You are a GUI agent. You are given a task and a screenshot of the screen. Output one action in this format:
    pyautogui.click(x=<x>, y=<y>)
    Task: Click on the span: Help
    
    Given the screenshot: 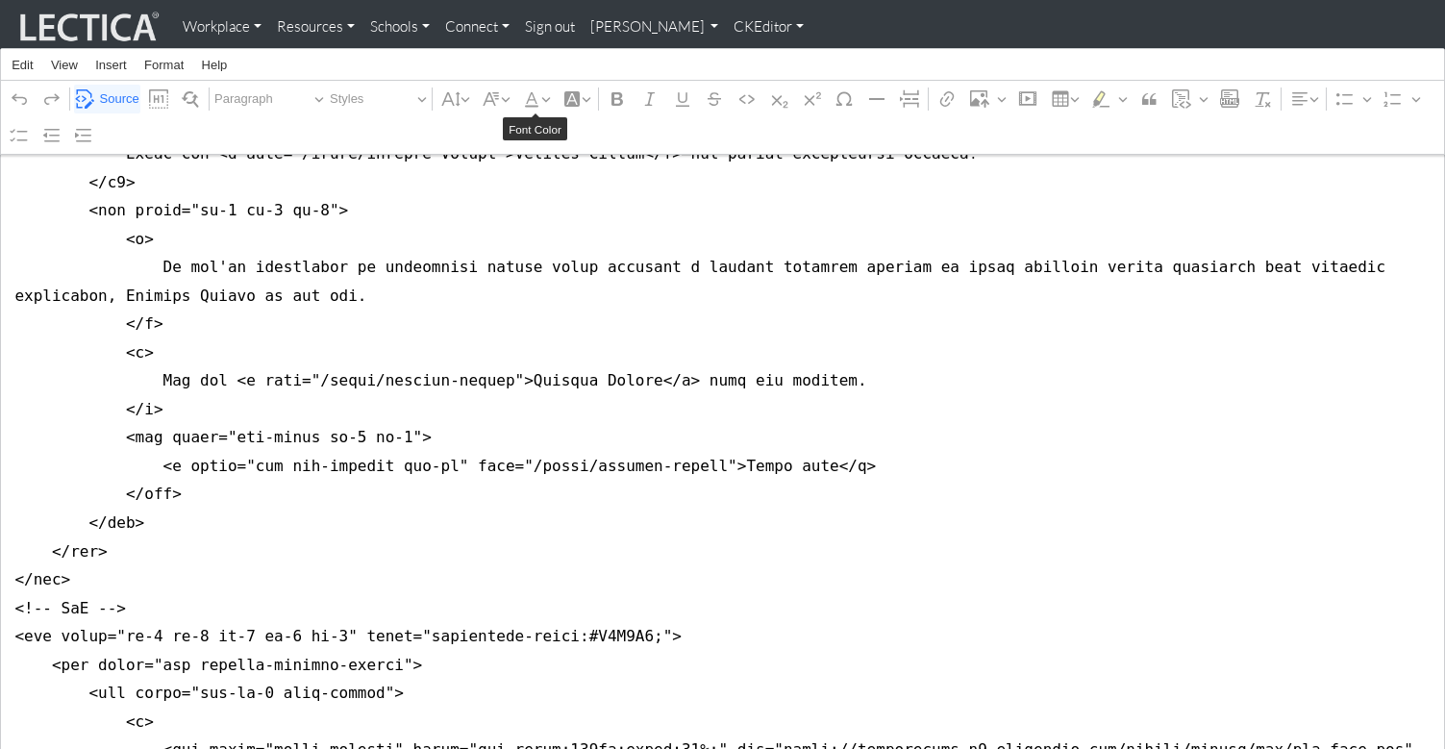 What is the action you would take?
    pyautogui.click(x=214, y=64)
    